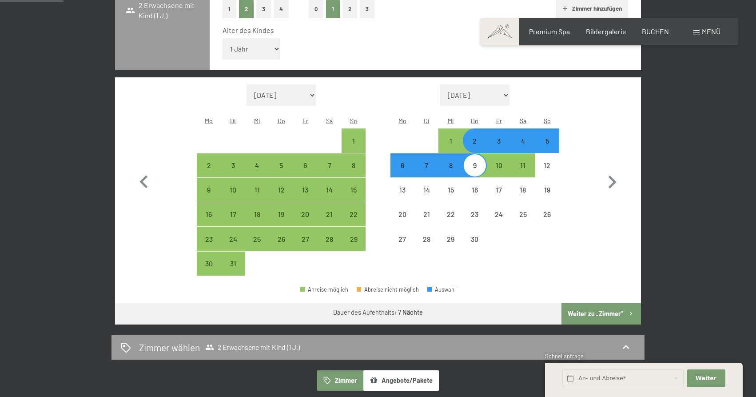 The height and width of the screenshot is (397, 756). I want to click on span: 1, so click(545, 378).